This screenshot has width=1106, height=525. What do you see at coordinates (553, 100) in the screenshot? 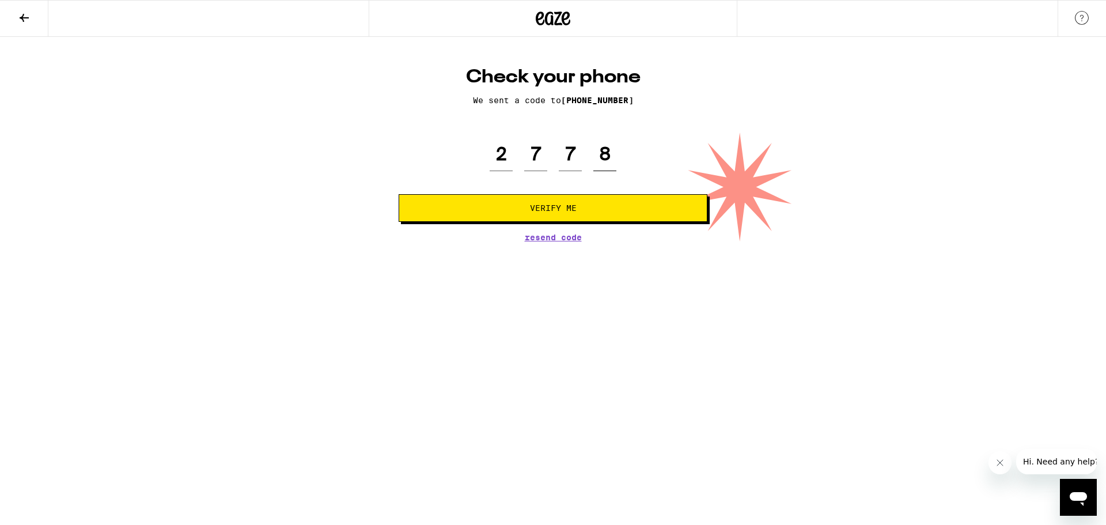
I see `p: We sent a code to` at bounding box center [553, 100].